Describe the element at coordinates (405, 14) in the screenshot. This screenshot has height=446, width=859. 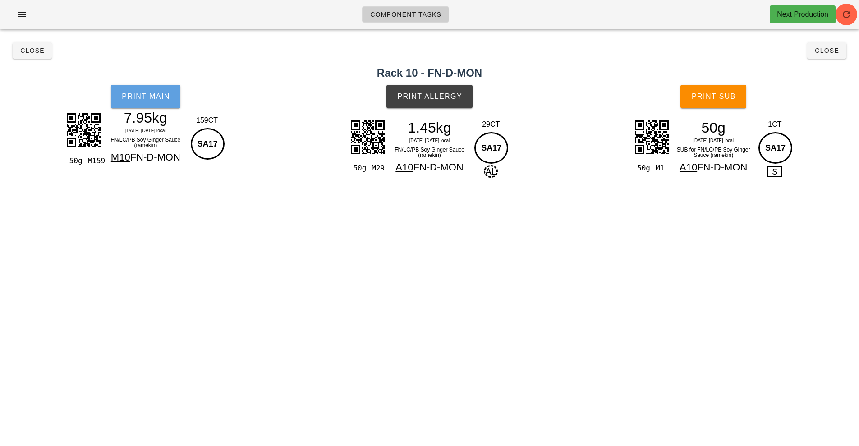
I see `a: Component Tasks` at that location.